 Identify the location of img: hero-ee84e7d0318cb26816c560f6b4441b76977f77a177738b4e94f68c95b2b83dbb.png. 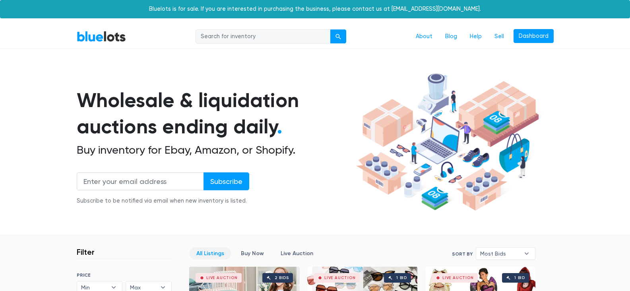
(448, 142).